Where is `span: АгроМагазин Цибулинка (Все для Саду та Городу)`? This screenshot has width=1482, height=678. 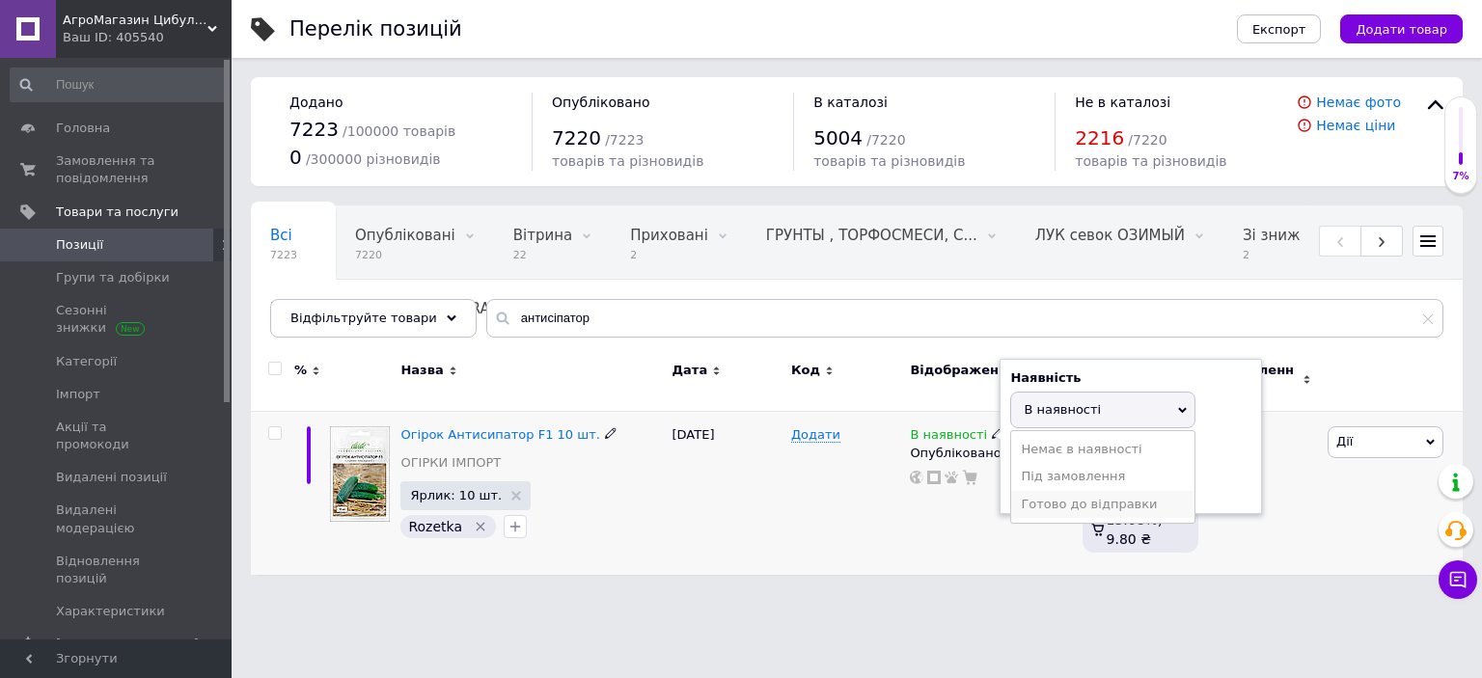
span: АгроМагазин Цибулинка (Все для Саду та Городу) is located at coordinates (135, 20).